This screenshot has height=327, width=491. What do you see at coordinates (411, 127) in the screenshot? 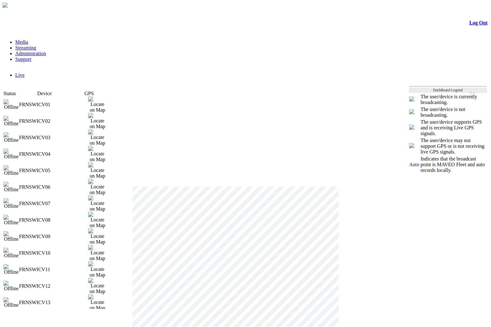
I see `img: crosshair_blue.png` at bounding box center [411, 127].